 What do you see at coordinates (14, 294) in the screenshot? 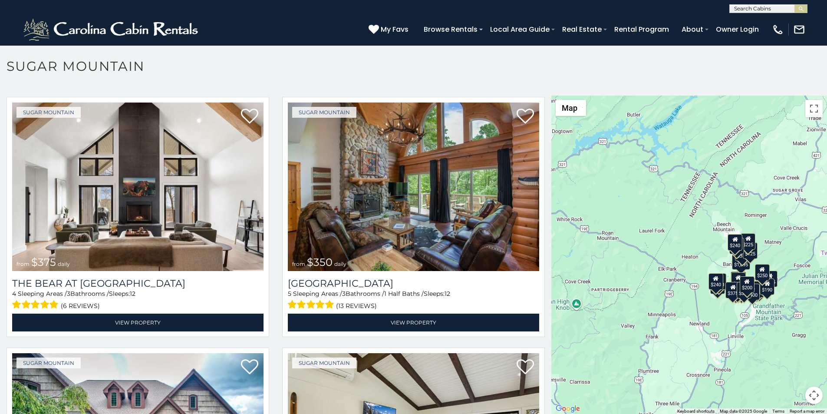
I see `span: 4` at bounding box center [14, 294].